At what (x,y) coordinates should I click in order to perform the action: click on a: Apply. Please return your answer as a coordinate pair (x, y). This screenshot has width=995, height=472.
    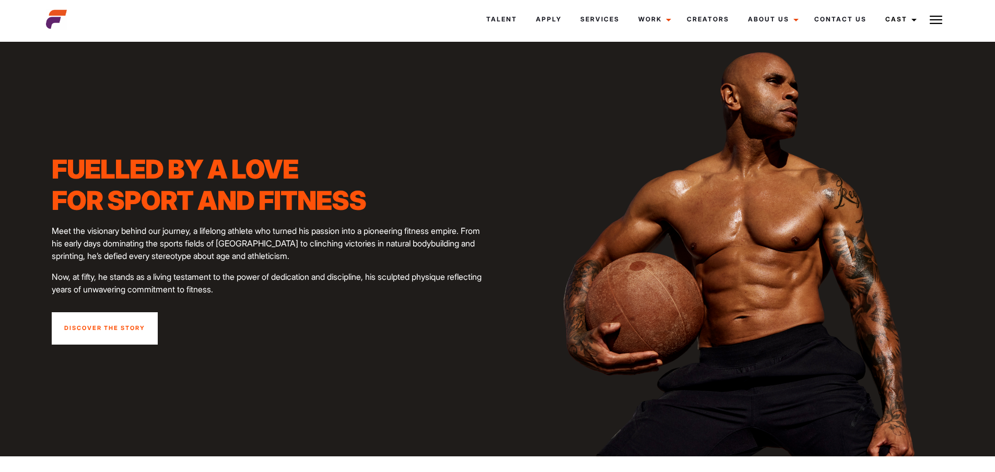
    Looking at the image, I should click on (549, 19).